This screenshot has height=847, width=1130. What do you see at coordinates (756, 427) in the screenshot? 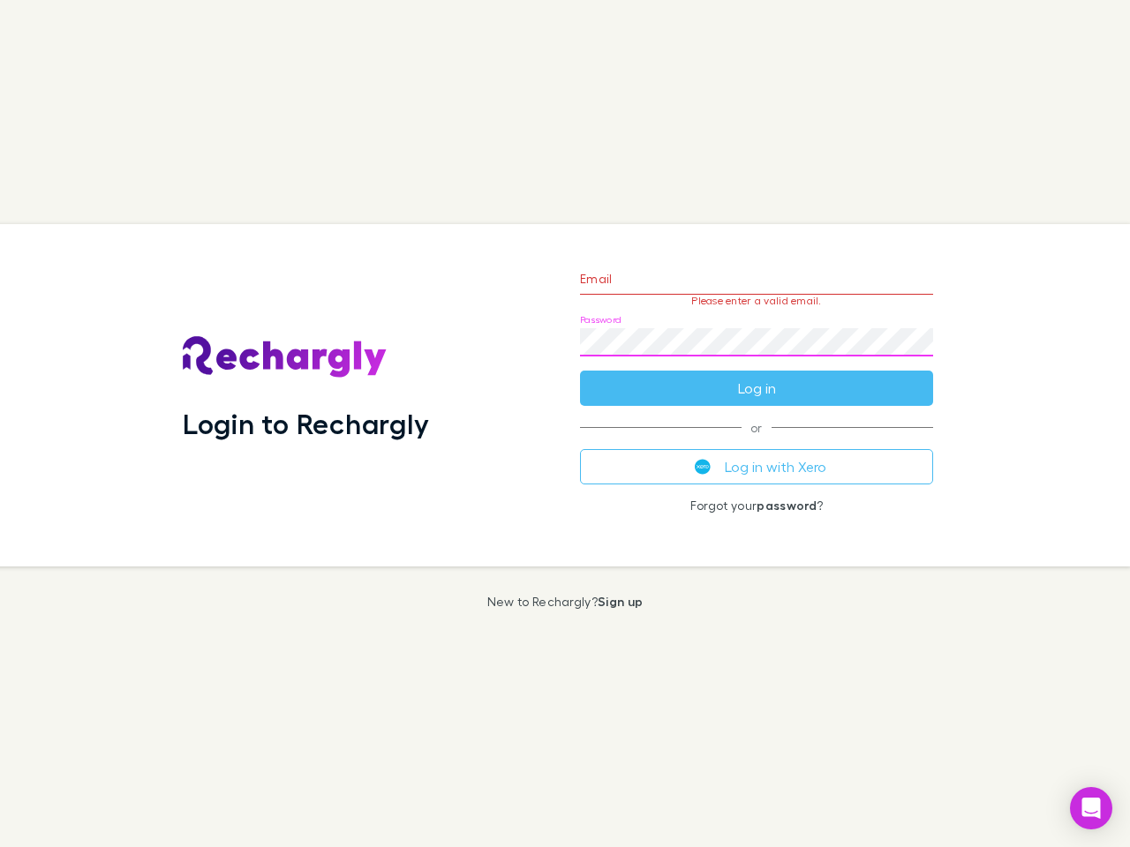
I see `span: or` at bounding box center [756, 427].